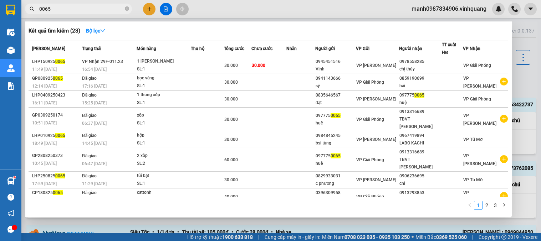 This screenshot has height=241, width=541. Describe the element at coordinates (164, 115) in the screenshot. I see `div: xốp` at that location.